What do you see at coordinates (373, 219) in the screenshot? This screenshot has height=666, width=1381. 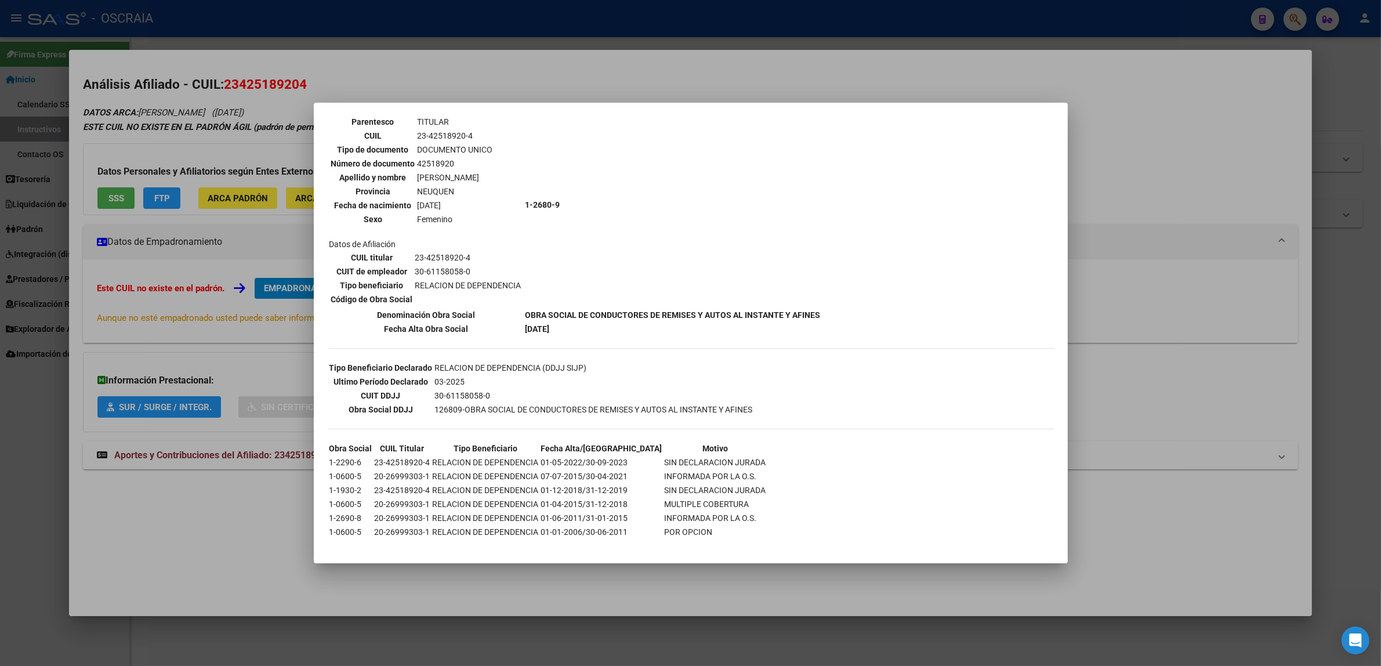 I see `th: Sexo` at bounding box center [373, 219].